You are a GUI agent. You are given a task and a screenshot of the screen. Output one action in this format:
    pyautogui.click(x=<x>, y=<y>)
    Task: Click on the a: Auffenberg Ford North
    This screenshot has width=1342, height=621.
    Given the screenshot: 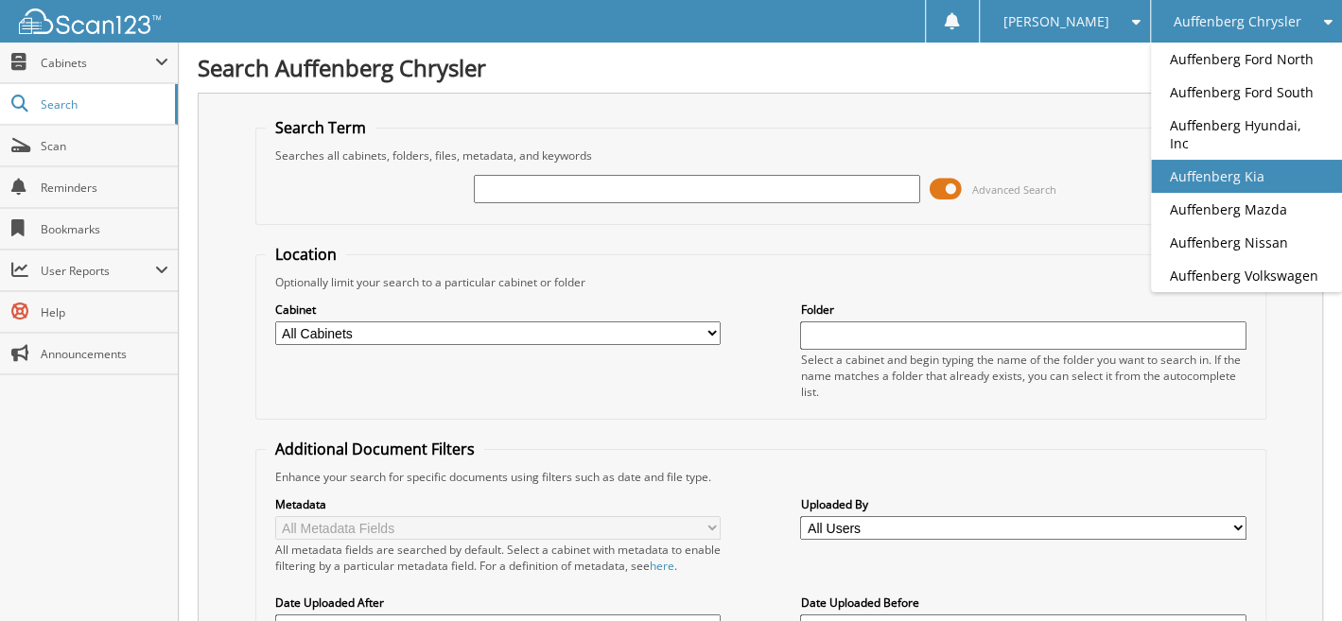 What is the action you would take?
    pyautogui.click(x=1246, y=59)
    